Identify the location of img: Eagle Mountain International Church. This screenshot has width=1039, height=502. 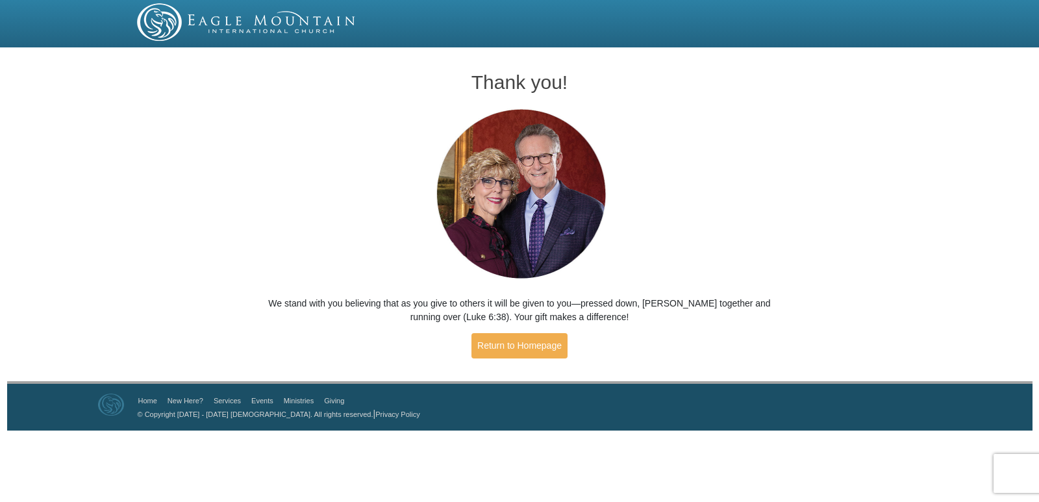
(111, 405).